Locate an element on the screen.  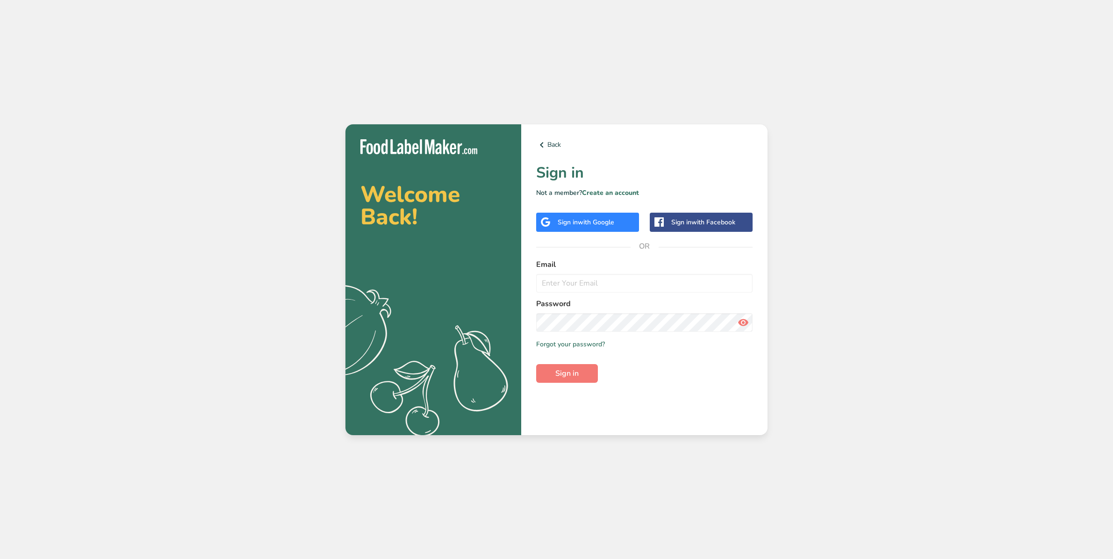
a: Create an account is located at coordinates (611, 193).